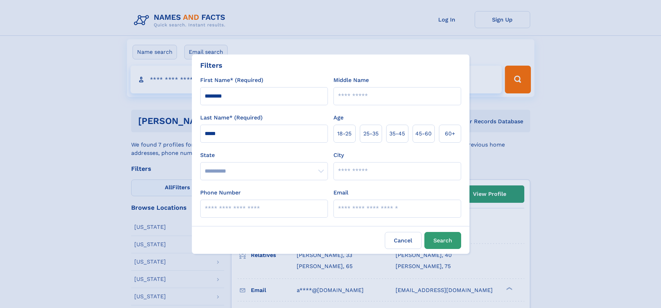 This screenshot has width=661, height=308. I want to click on label: Email, so click(341, 193).